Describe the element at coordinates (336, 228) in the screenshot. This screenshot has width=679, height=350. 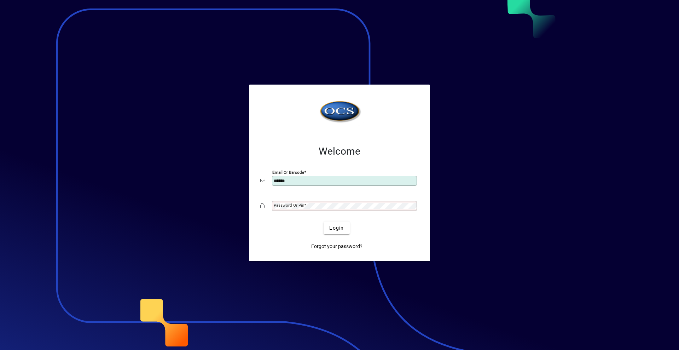
I see `button: Login` at that location.